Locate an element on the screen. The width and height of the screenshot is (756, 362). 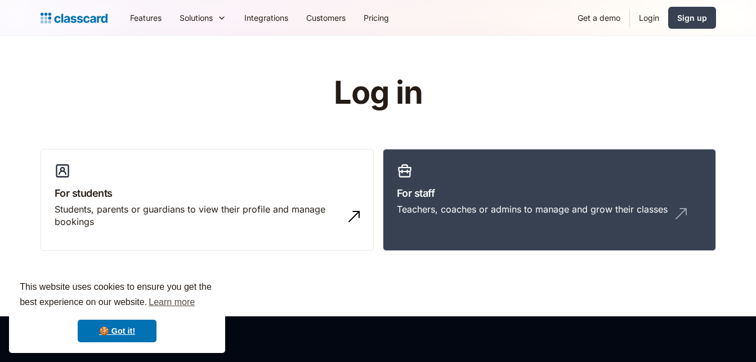
a: Login is located at coordinates (649, 17).